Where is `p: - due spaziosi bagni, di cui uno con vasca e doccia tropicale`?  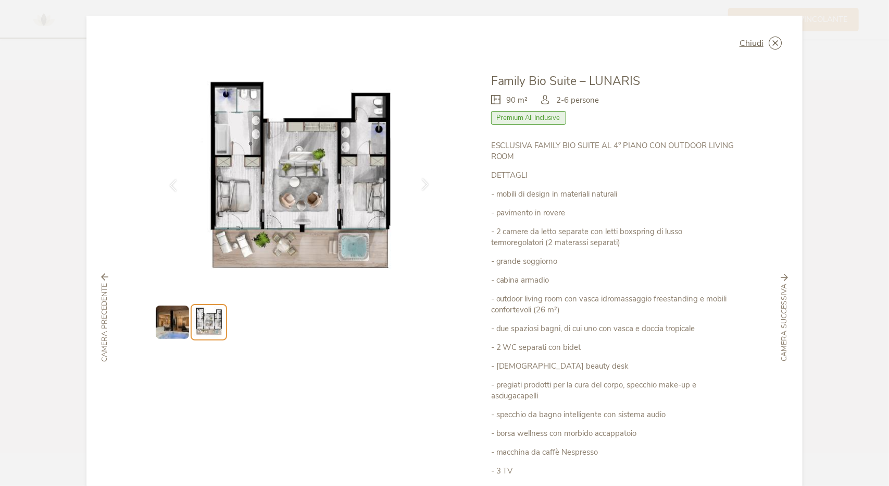 p: - due spaziosi bagni, di cui uno con vasca e doccia tropicale is located at coordinates (613, 328).